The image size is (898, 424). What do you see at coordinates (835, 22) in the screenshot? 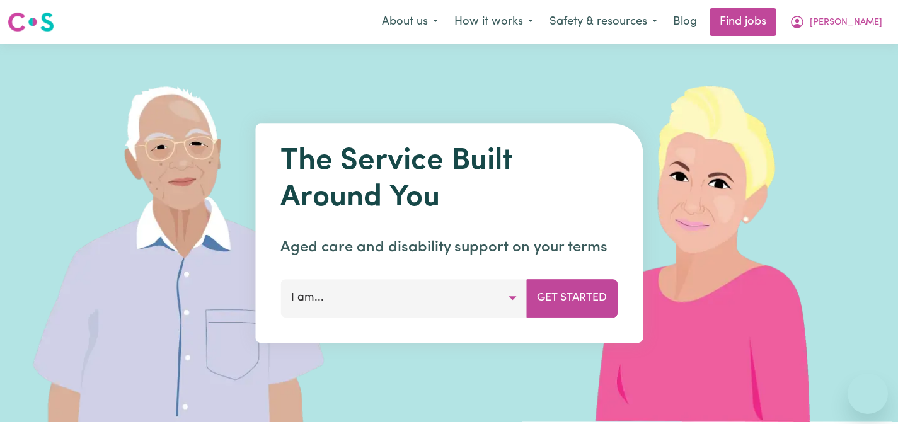
I see `button: My Account` at bounding box center [835, 22].